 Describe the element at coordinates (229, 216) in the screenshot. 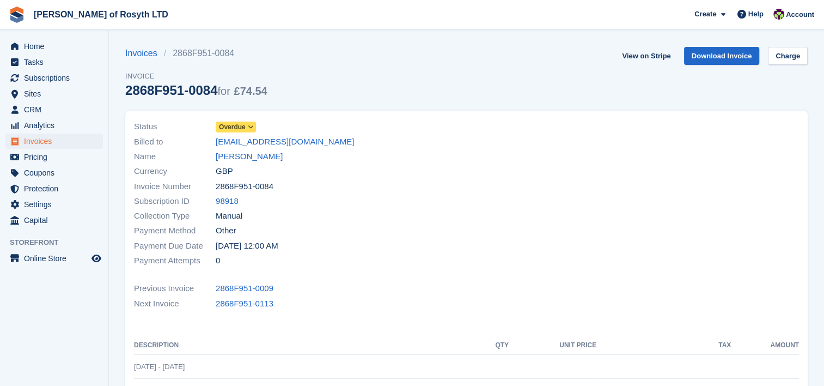

I see `span: Manual` at that location.